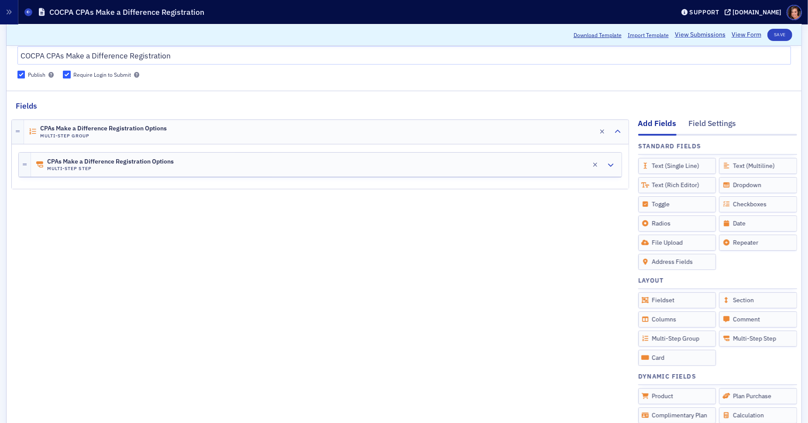 The width and height of the screenshot is (808, 423). I want to click on span: Profile, so click(794, 12).